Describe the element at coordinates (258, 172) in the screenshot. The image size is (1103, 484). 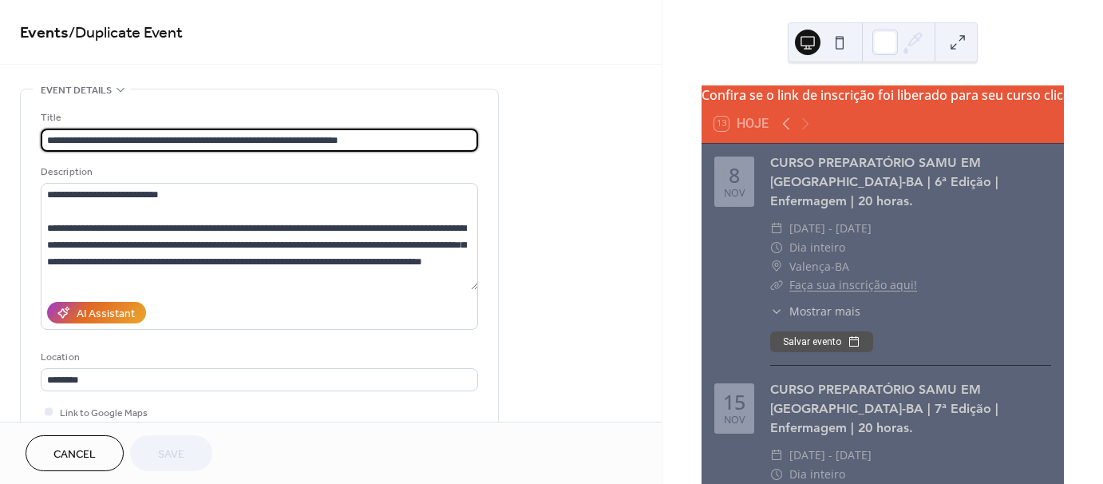
I see `div: Description` at that location.